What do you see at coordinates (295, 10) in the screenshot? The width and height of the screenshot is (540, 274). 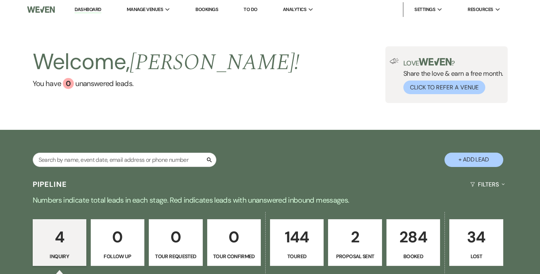 I see `span: Analytics` at bounding box center [295, 10].